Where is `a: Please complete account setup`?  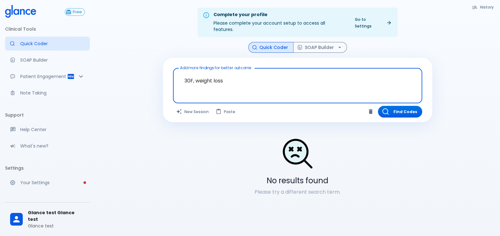
a: Please complete account setup is located at coordinates (47, 183).